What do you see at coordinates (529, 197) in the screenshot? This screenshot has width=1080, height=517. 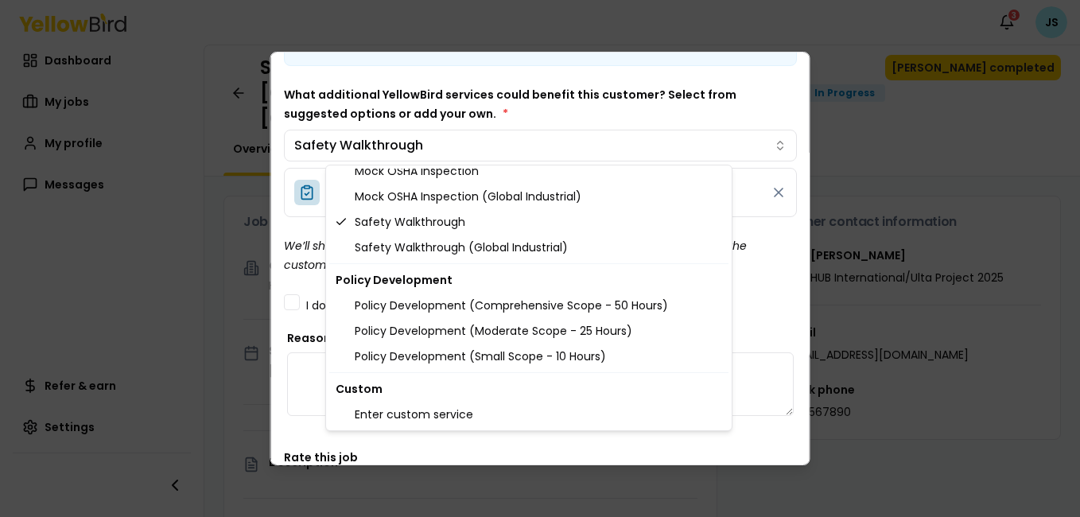 I see `div: Mock OSHA Inspection (Global Industrial)` at bounding box center [529, 197].